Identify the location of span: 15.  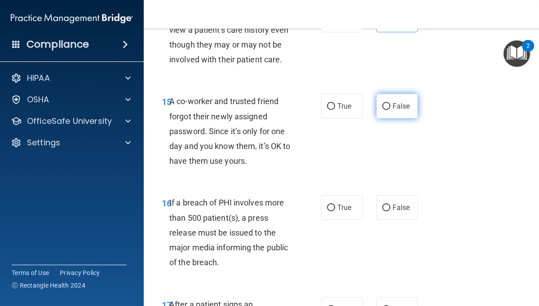
(167, 102).